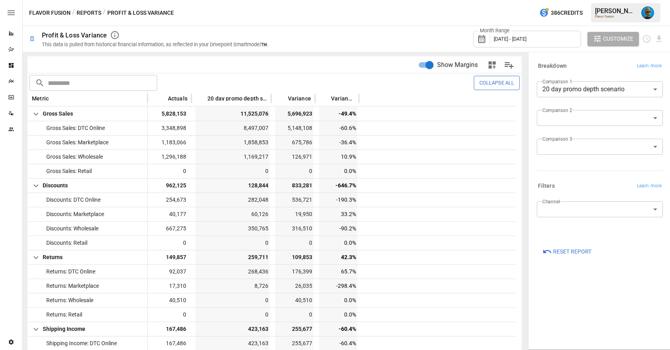 The image size is (670, 350). I want to click on span: Reset Report, so click(572, 252).